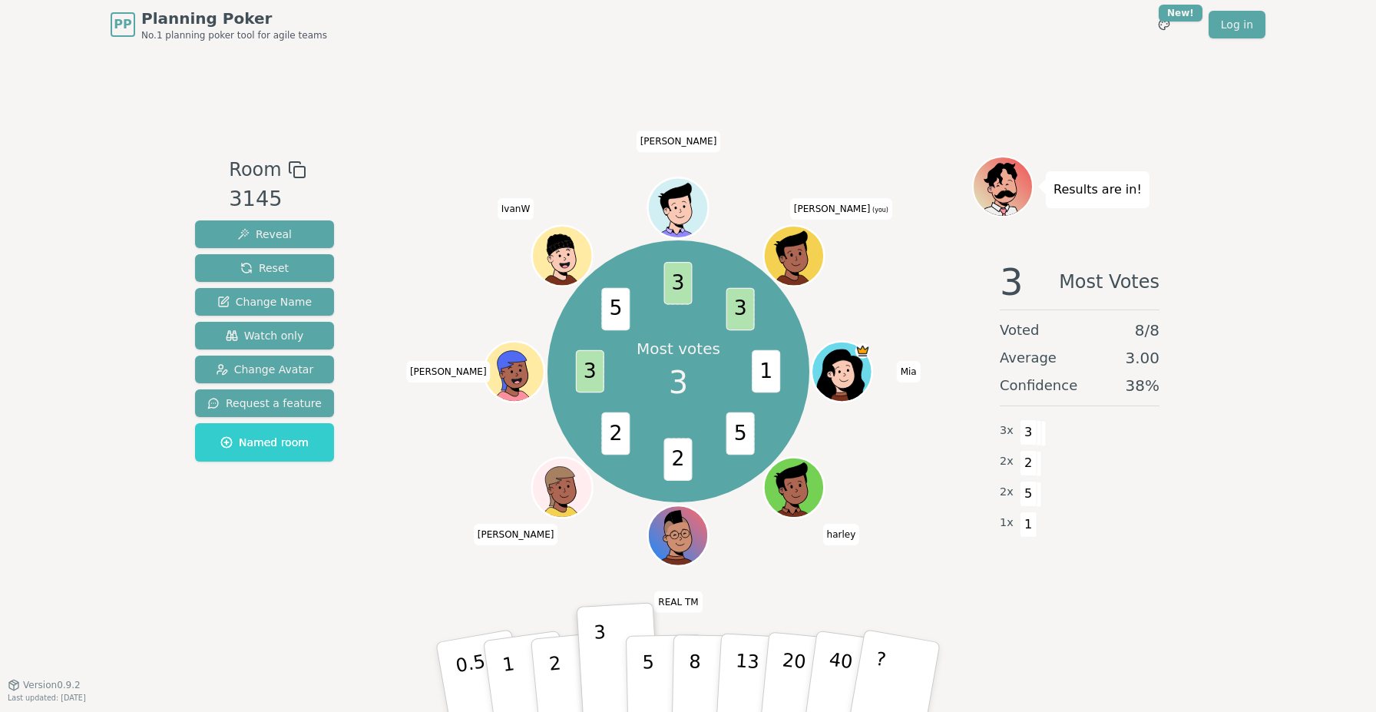 This screenshot has height=712, width=1376. Describe the element at coordinates (234, 18) in the screenshot. I see `span: Planning Poker` at that location.